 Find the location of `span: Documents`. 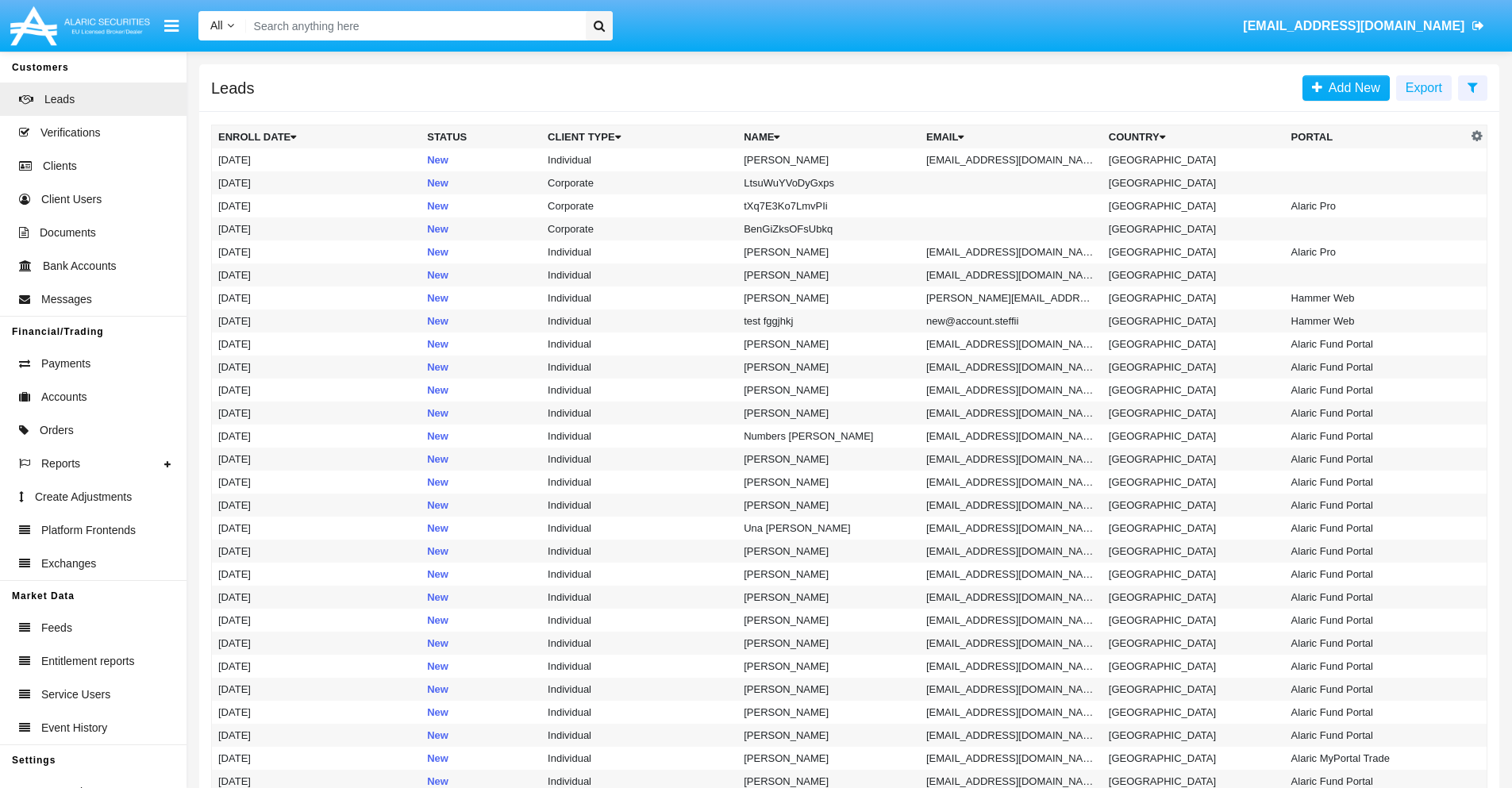

span: Documents is located at coordinates (67, 233).